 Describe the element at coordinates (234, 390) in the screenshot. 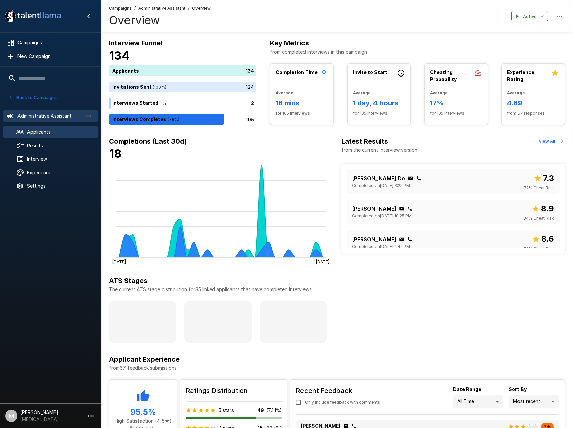

I see `h6: Ratings Distribution` at that location.